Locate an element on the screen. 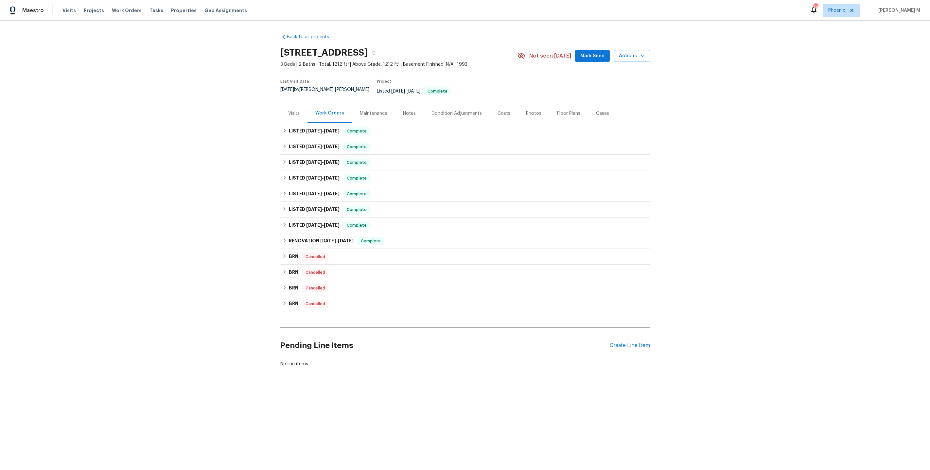 This screenshot has height=470, width=930. button: Actions is located at coordinates (632, 56).